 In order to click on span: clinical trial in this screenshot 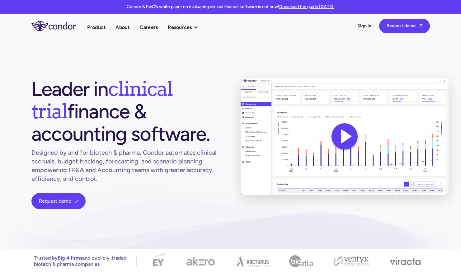, I will do `click(102, 100)`.